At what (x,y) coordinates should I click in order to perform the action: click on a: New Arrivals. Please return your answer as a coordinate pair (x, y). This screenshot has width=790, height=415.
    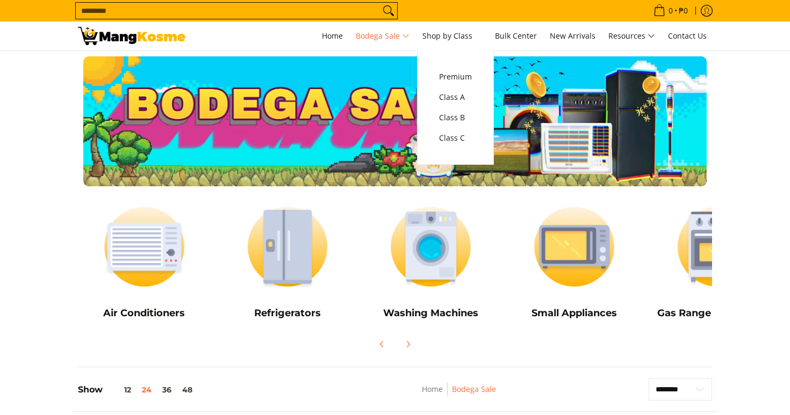
    Looking at the image, I should click on (572, 36).